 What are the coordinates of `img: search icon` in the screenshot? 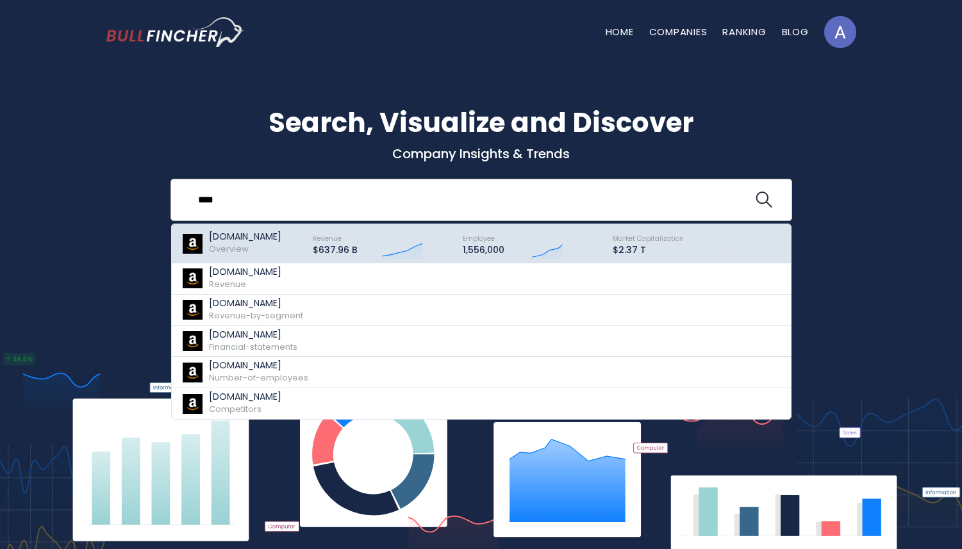 It's located at (764, 200).